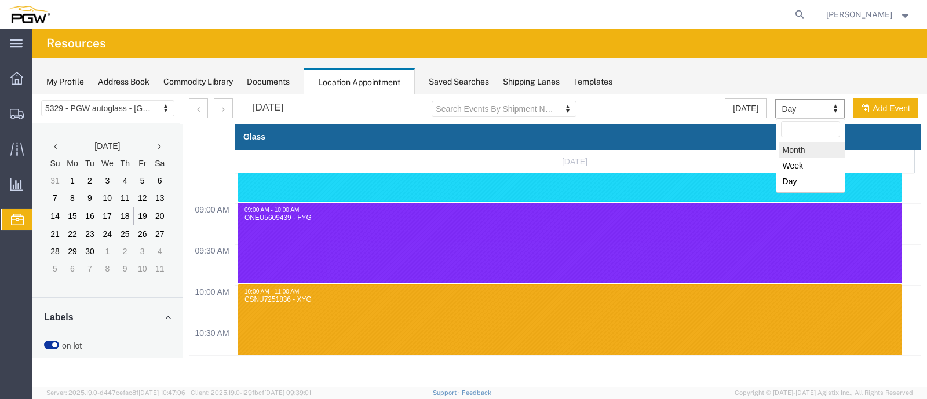  I want to click on a: Support, so click(447, 393).